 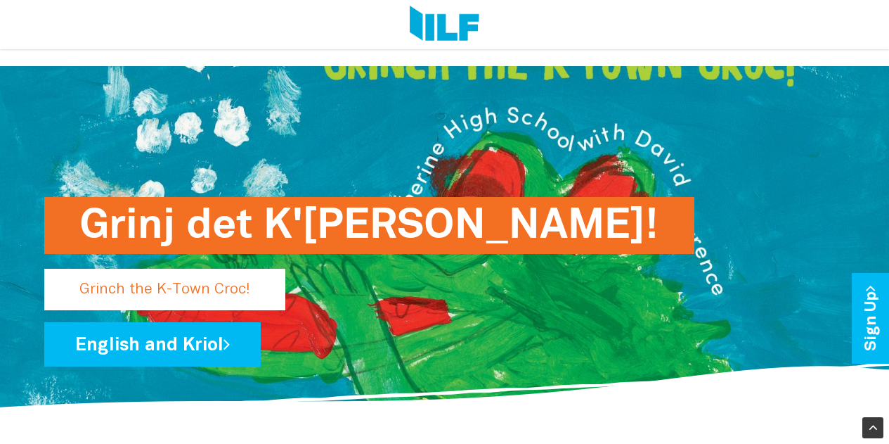 I want to click on a: English and Kriol, so click(x=153, y=344).